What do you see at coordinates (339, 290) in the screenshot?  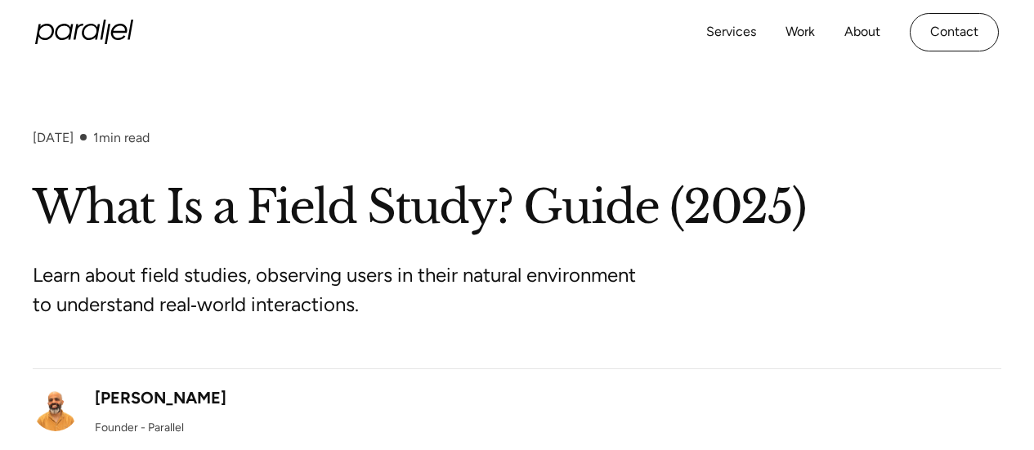 I see `p: Learn about field studies, observing users in their natural environment to understand real‑world ...` at bounding box center [339, 290].